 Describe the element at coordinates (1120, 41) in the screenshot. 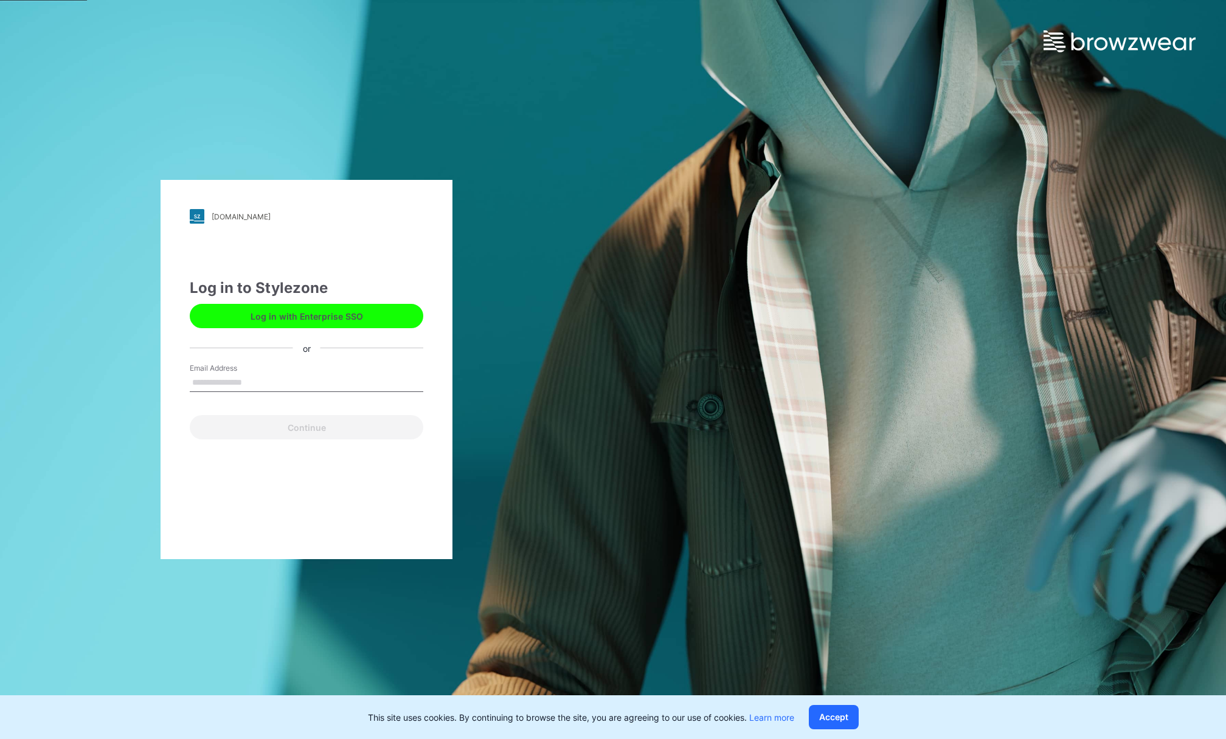

I see `img: browzwear-logo.e42bd6dac1945053ebaf764b6aa21510.svg` at that location.